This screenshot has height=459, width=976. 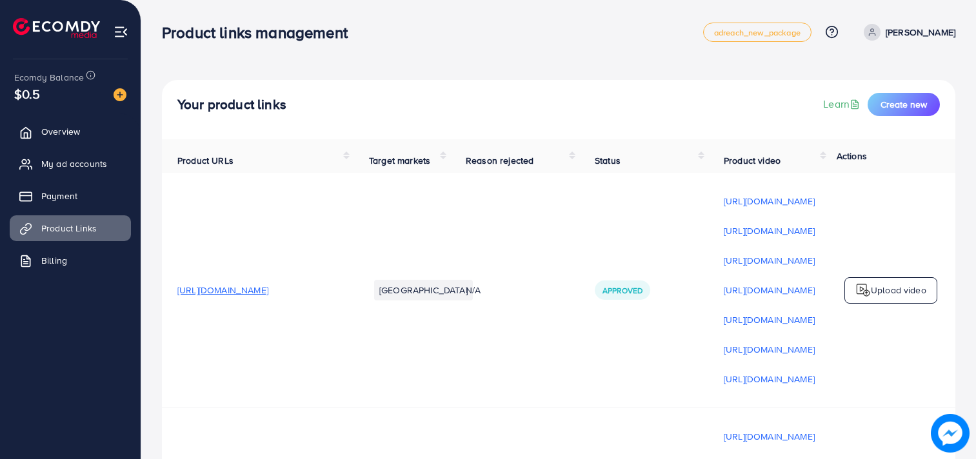 What do you see at coordinates (842, 104) in the screenshot?
I see `a: Learn` at bounding box center [842, 104].